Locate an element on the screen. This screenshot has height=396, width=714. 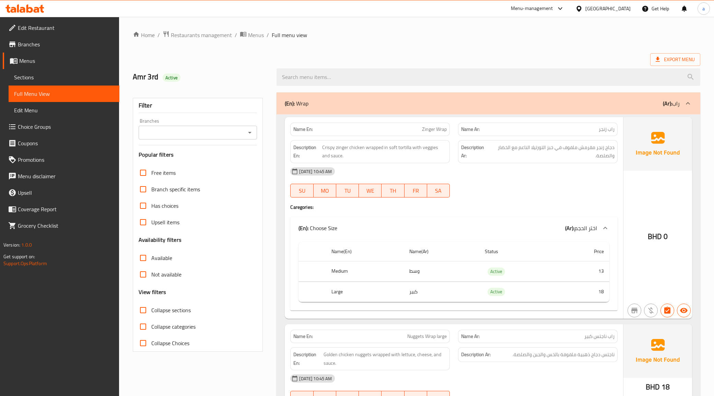
button: Has choices is located at coordinates (668, 310).